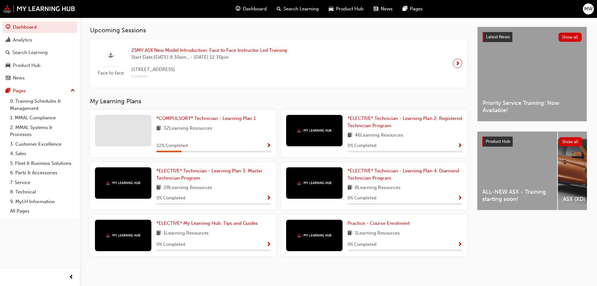 This screenshot has width=597, height=286. Describe the element at coordinates (533, 37) in the screenshot. I see `a: Latest NewsShow all` at that location.